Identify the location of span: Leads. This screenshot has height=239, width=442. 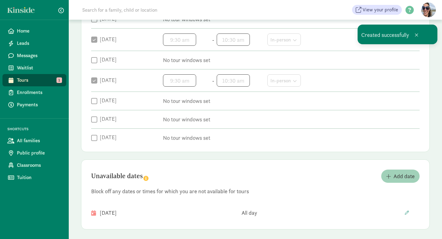
(39, 43).